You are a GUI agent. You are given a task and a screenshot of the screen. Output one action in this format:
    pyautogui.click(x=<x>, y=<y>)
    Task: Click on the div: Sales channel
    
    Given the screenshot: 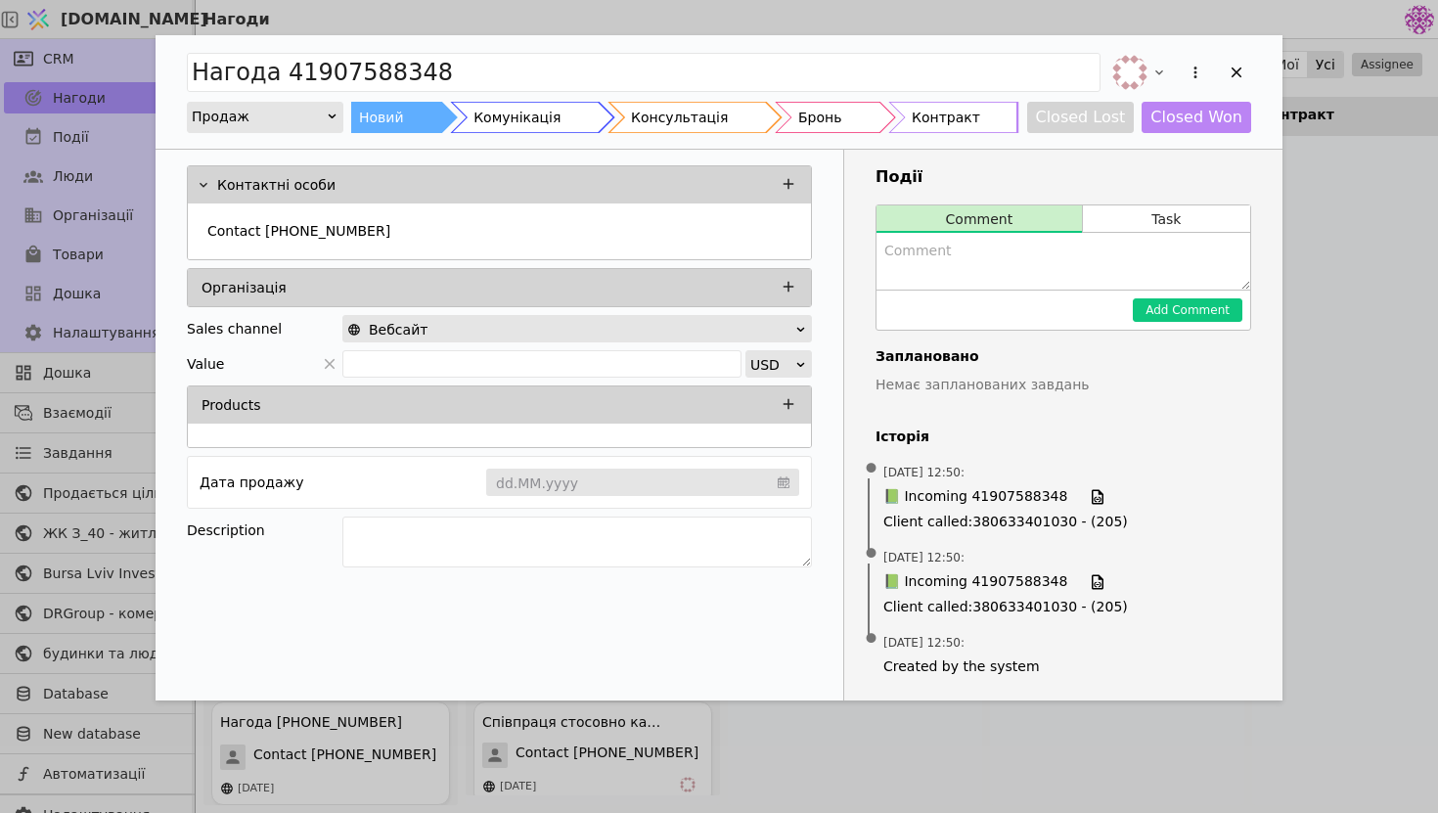 What is the action you would take?
    pyautogui.click(x=234, y=329)
    